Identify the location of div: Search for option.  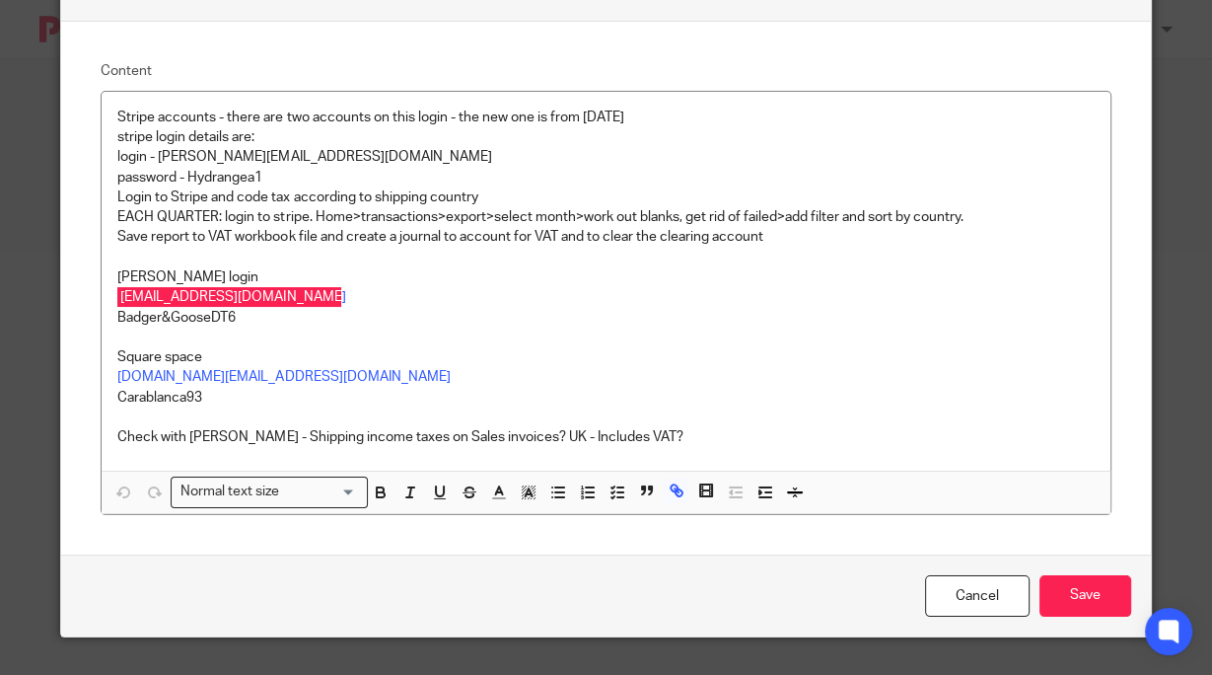
(269, 491).